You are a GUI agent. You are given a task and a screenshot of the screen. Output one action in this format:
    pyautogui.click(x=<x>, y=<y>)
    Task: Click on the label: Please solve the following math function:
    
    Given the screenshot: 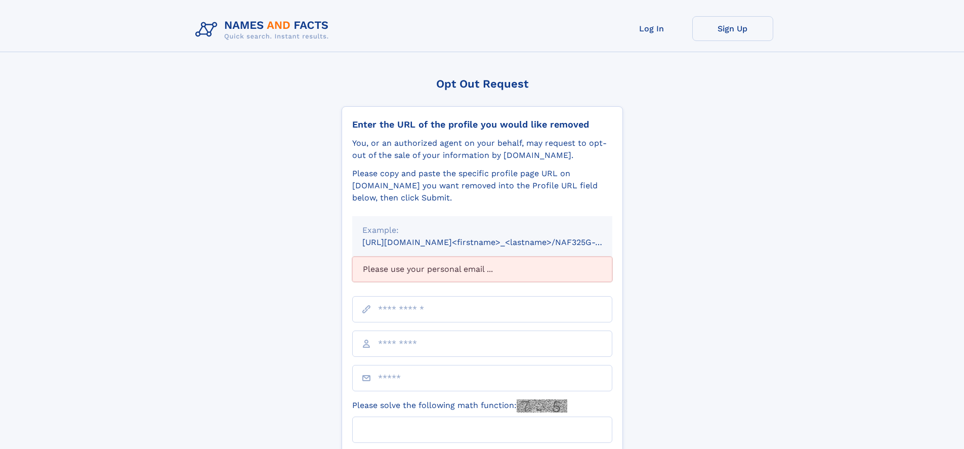 What is the action you would take?
    pyautogui.click(x=460, y=406)
    